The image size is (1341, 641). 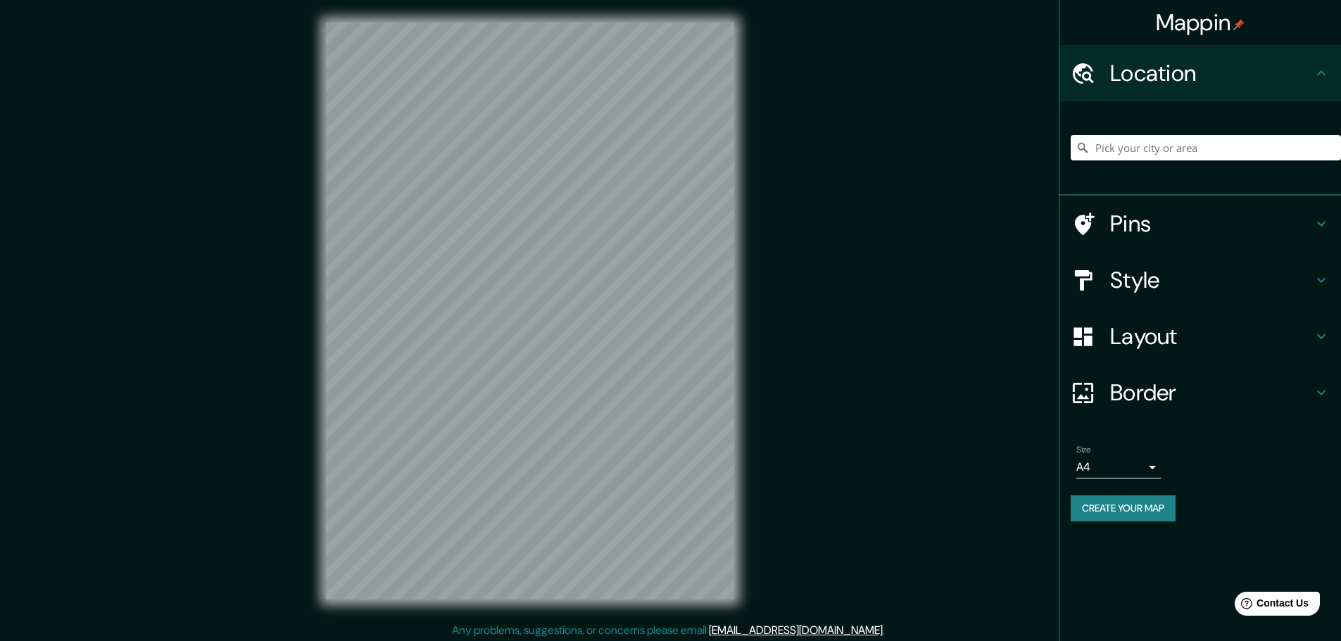 I want to click on img: pin-icon.png, so click(x=1239, y=25).